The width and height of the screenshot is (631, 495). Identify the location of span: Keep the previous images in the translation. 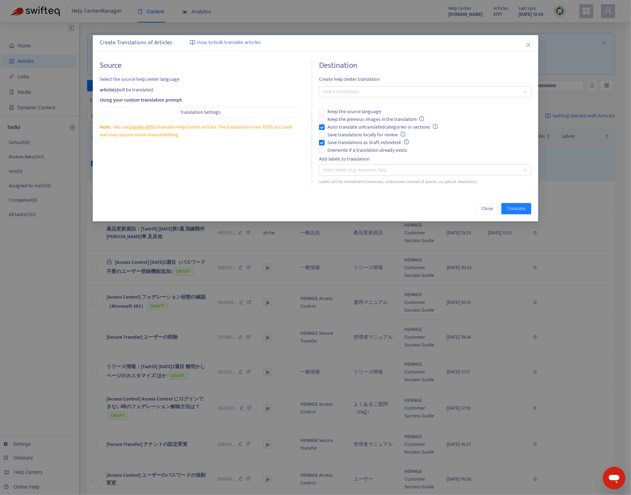
(376, 119).